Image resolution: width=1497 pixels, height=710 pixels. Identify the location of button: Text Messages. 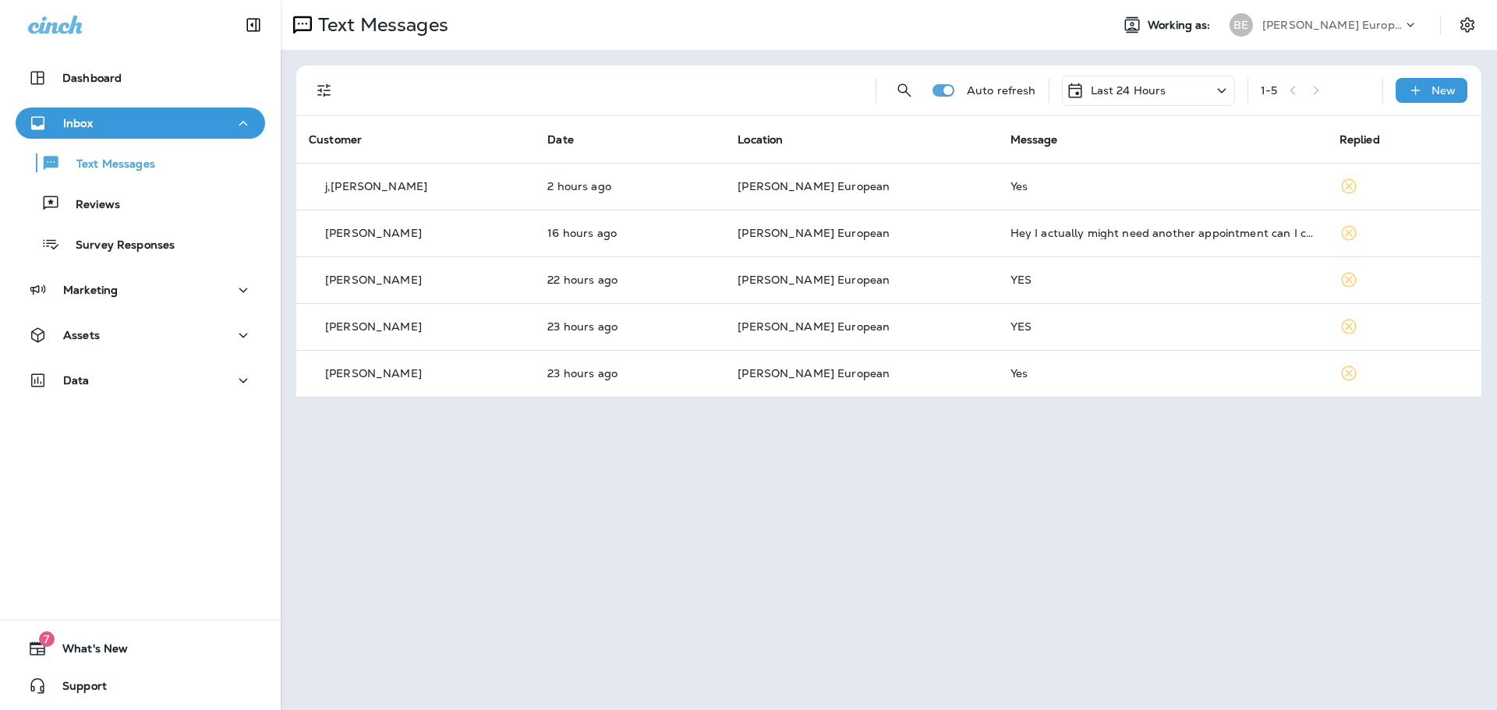
(140, 163).